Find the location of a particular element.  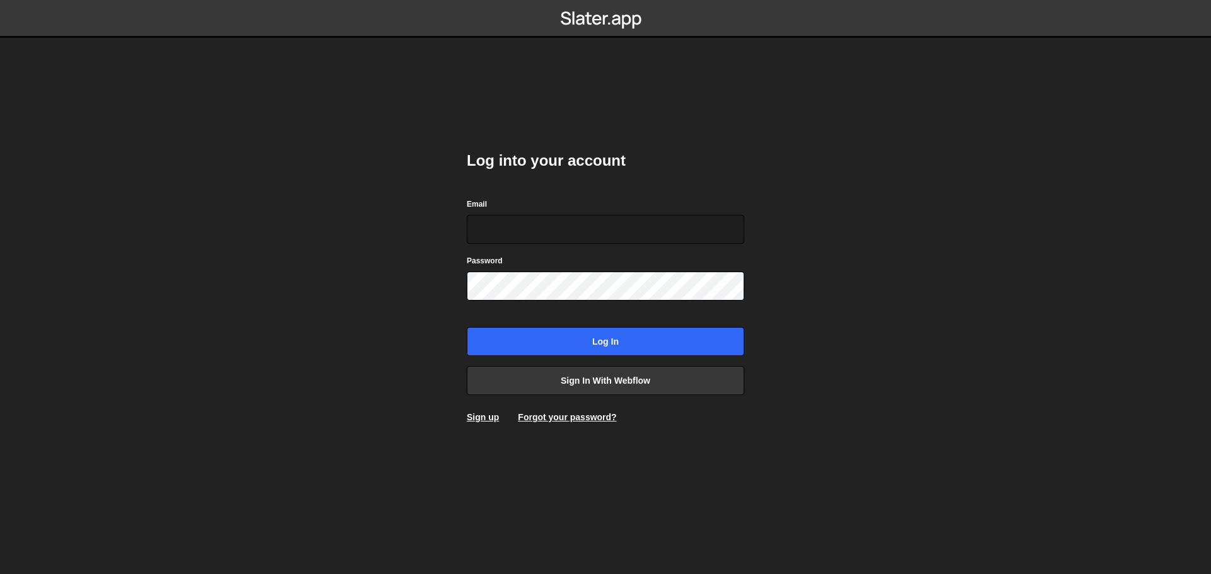

a: Forgot your password? is located at coordinates (567, 417).